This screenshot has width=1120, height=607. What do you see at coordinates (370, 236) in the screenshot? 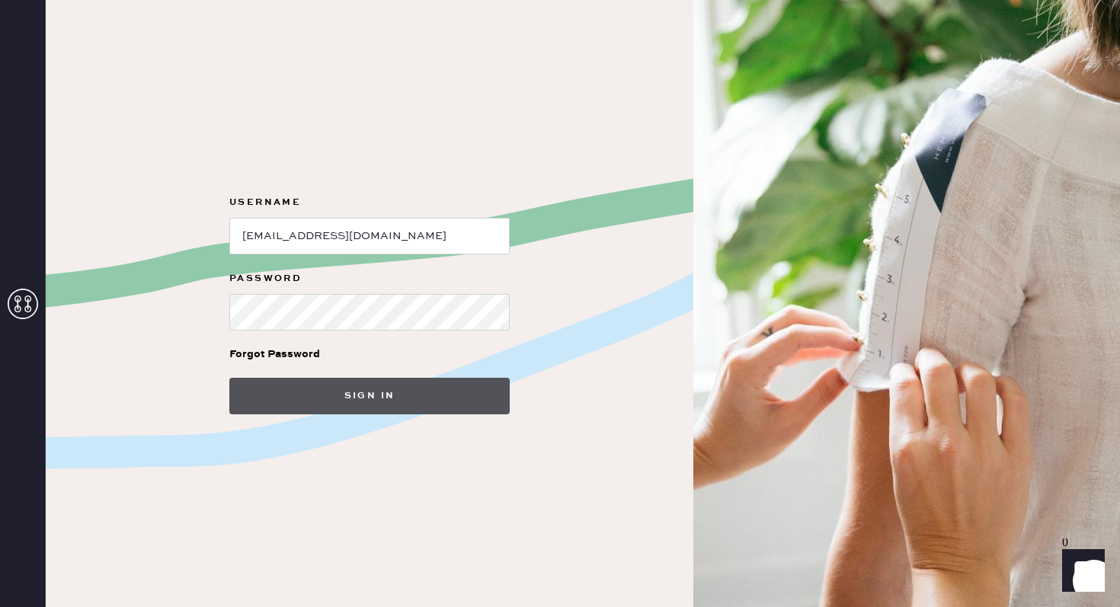
I see `input: e.g. john@doe.com` at bounding box center [370, 236].